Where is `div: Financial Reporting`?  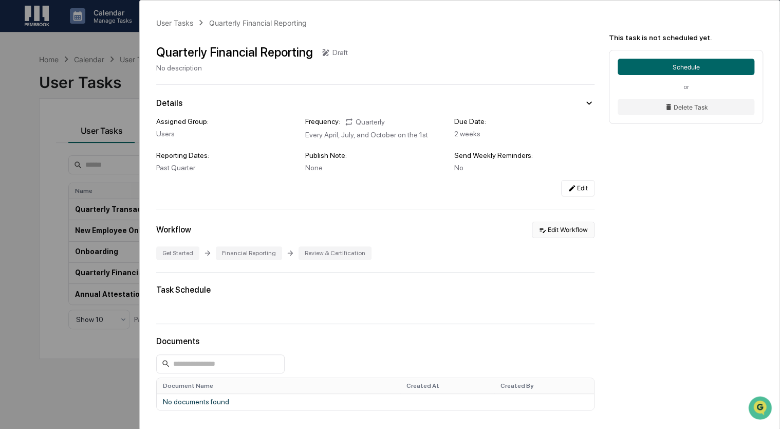
div: Financial Reporting is located at coordinates (249, 253).